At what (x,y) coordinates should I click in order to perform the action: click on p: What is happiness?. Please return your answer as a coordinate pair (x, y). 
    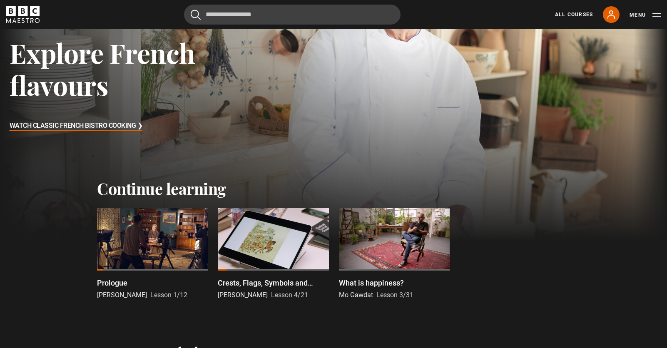
    Looking at the image, I should click on (371, 283).